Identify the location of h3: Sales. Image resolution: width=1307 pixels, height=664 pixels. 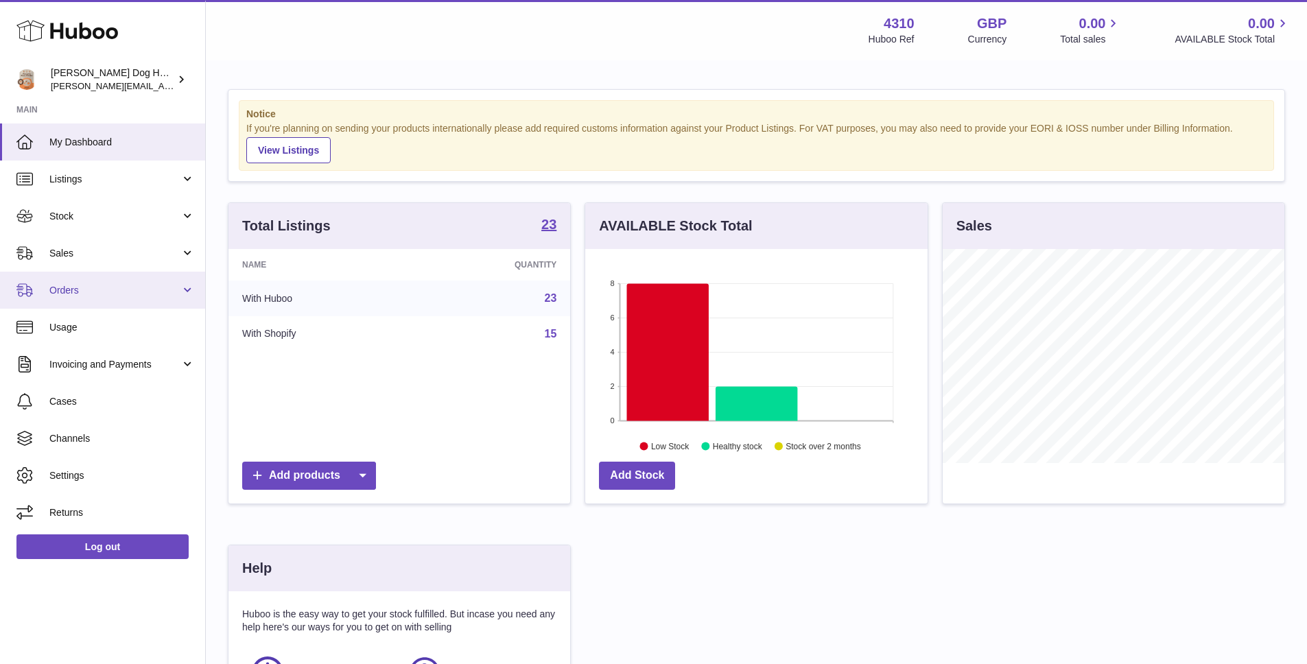
(974, 226).